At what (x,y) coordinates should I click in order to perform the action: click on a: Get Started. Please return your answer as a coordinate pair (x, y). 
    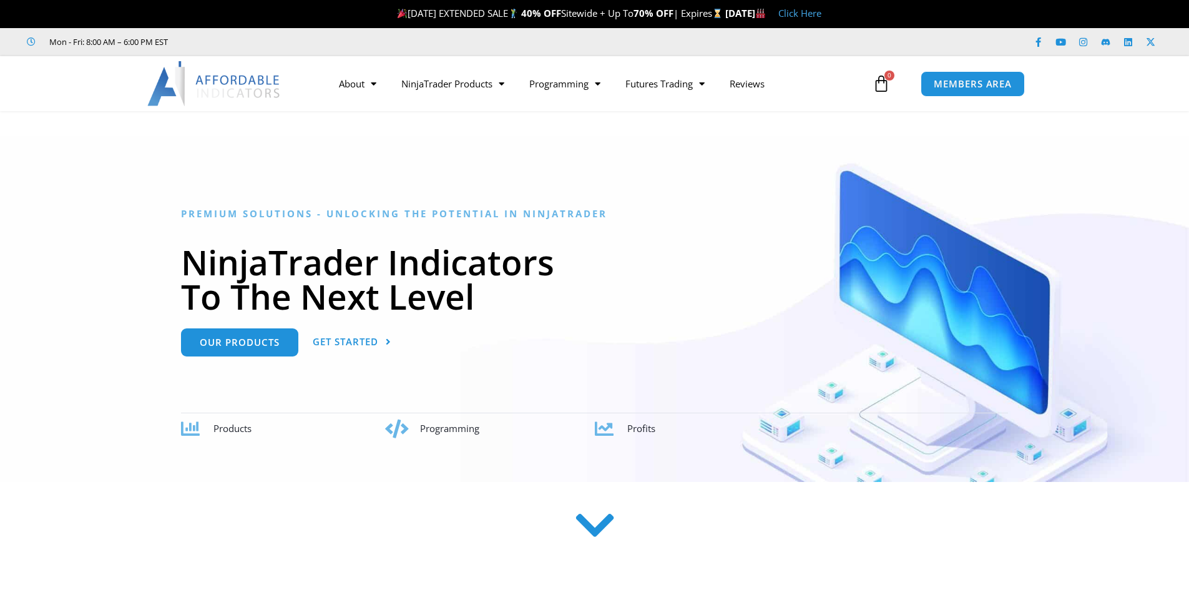
    Looking at the image, I should click on (352, 342).